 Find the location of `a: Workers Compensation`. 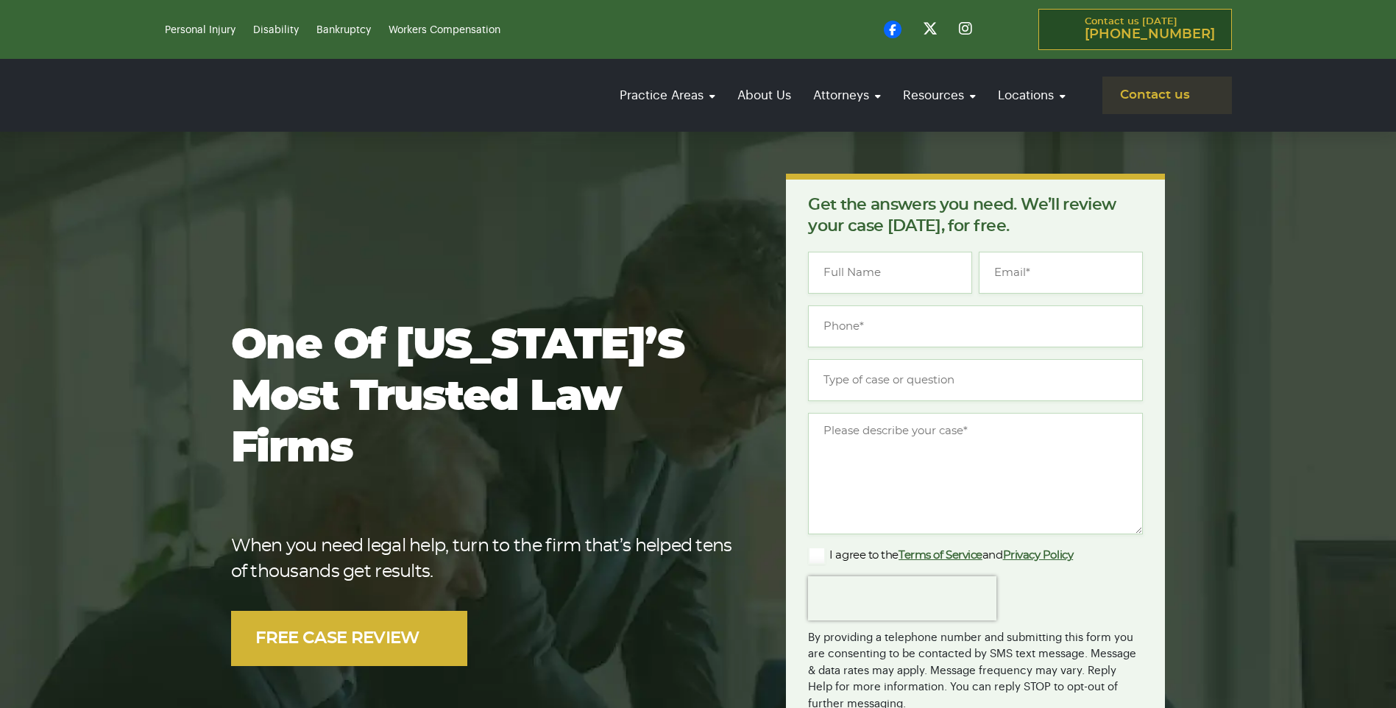

a: Workers Compensation is located at coordinates (444, 30).